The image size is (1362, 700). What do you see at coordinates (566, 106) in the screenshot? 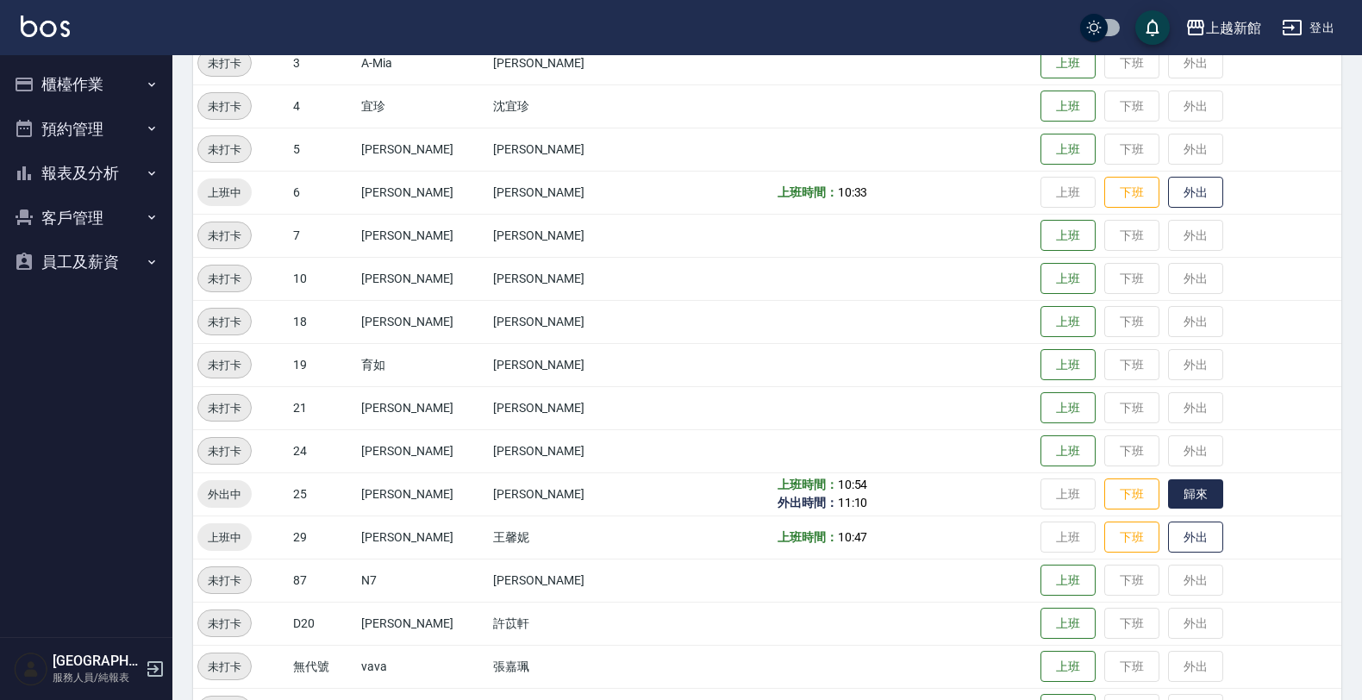
I see `td: 沈宜珍` at bounding box center [566, 106].